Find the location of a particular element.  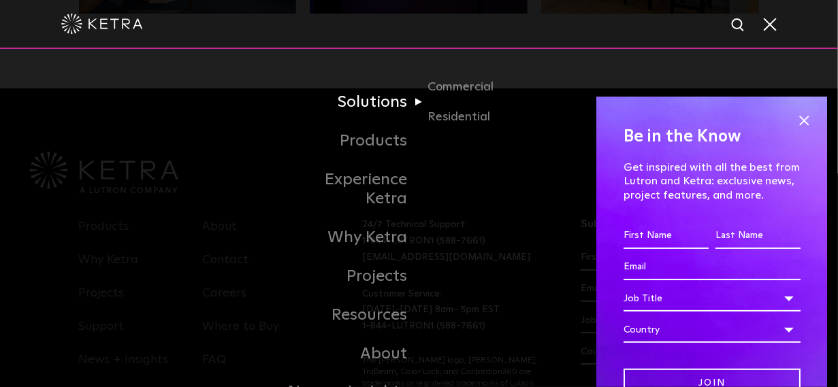

a: Why Ketra is located at coordinates (349, 238).